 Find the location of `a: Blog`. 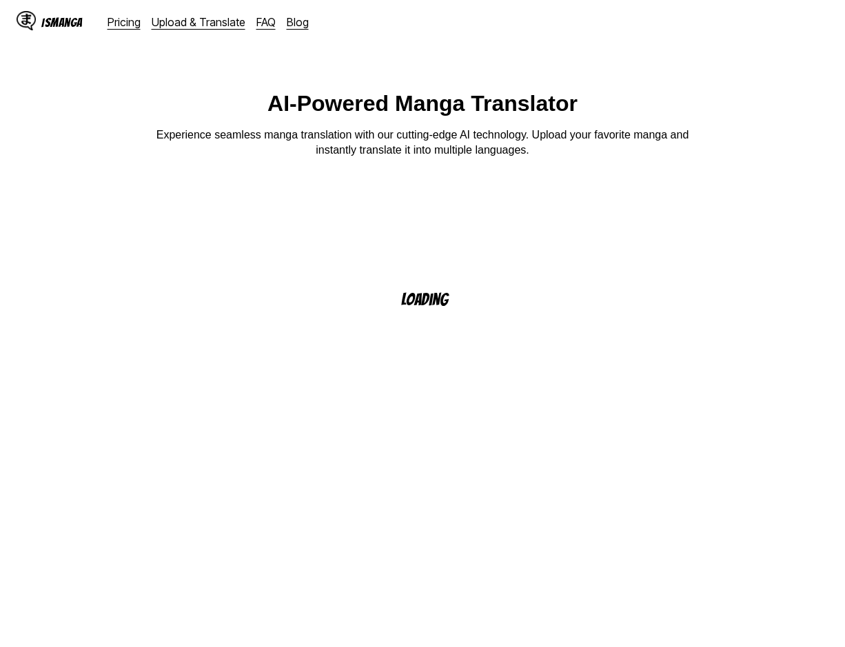

a: Blog is located at coordinates (298, 22).